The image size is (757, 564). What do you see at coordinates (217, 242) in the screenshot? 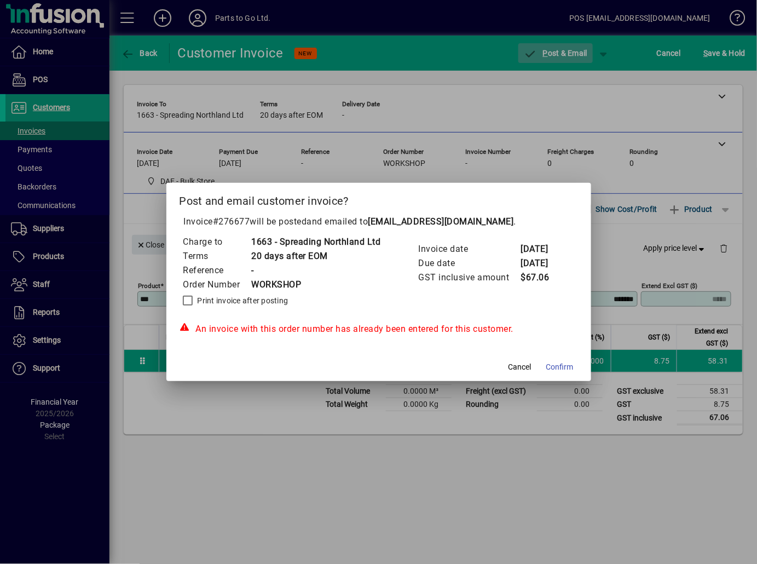
I see `td: Charge to` at bounding box center [217, 242].